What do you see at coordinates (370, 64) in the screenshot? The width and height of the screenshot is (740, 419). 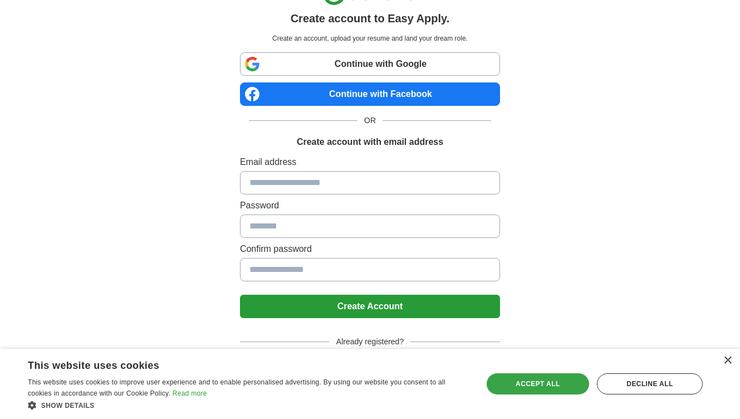 I see `a: Continue with Google` at bounding box center [370, 64].